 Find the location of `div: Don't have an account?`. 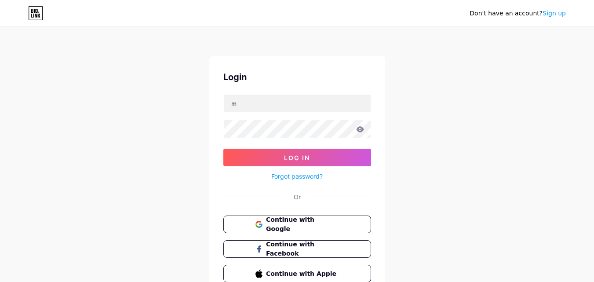

div: Don't have an account? is located at coordinates (517, 13).